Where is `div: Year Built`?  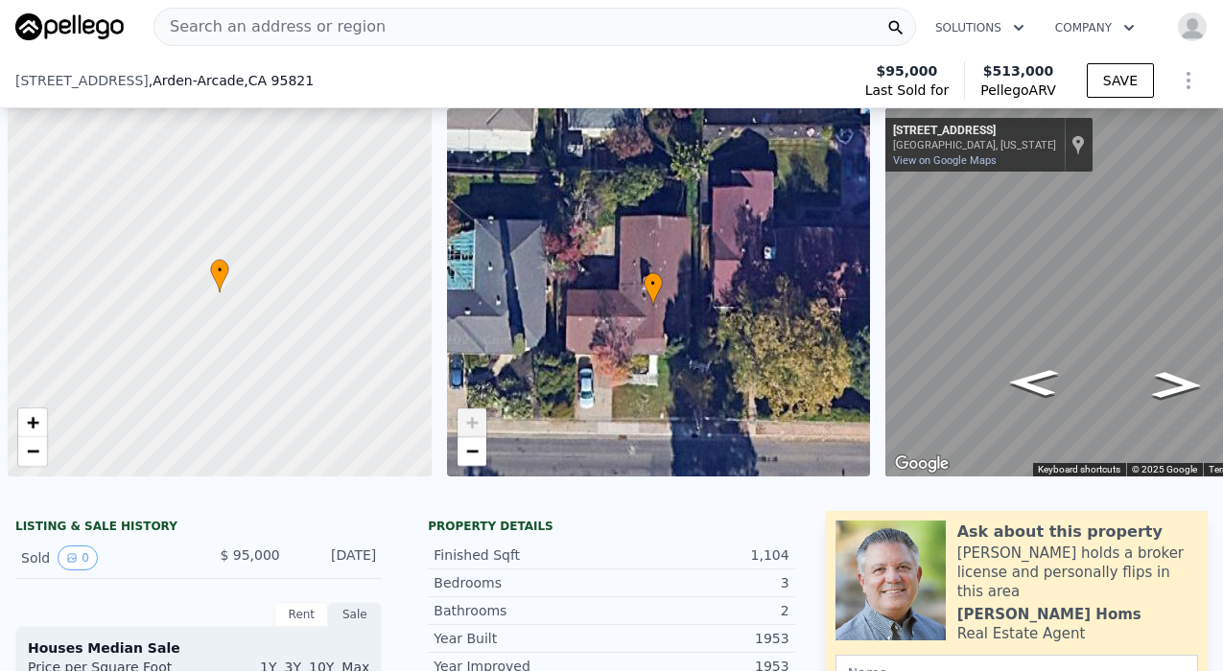 div: Year Built is located at coordinates (522, 639).